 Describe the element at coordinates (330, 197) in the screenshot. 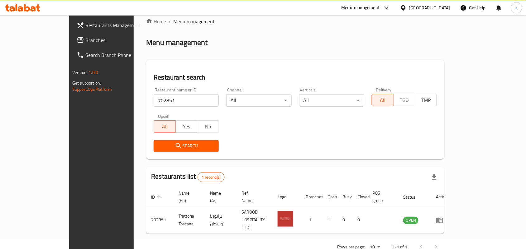

I see `th: Open` at that location.